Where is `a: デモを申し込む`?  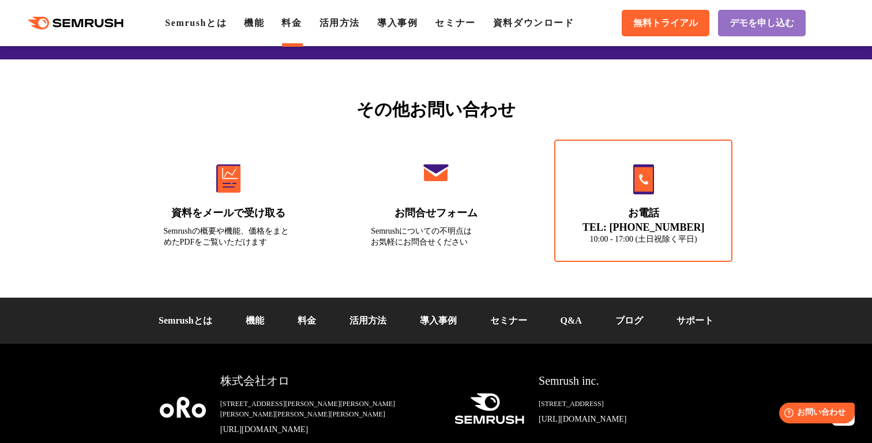 a: デモを申し込む is located at coordinates (762, 23).